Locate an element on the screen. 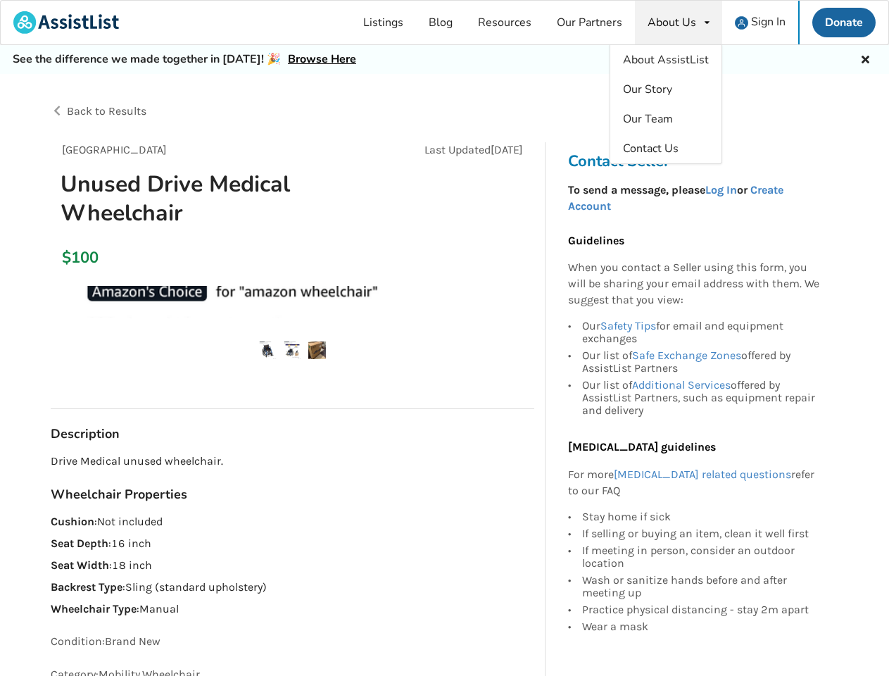 The height and width of the screenshot is (676, 889). span: Our Team is located at coordinates (647, 119).